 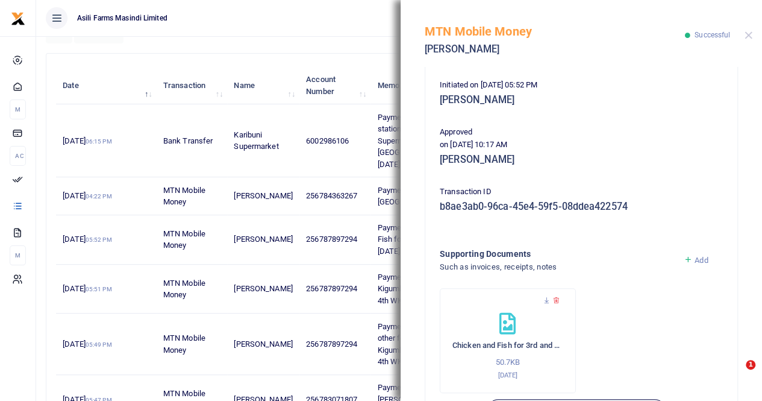 I want to click on span: 6002986106, so click(x=327, y=140).